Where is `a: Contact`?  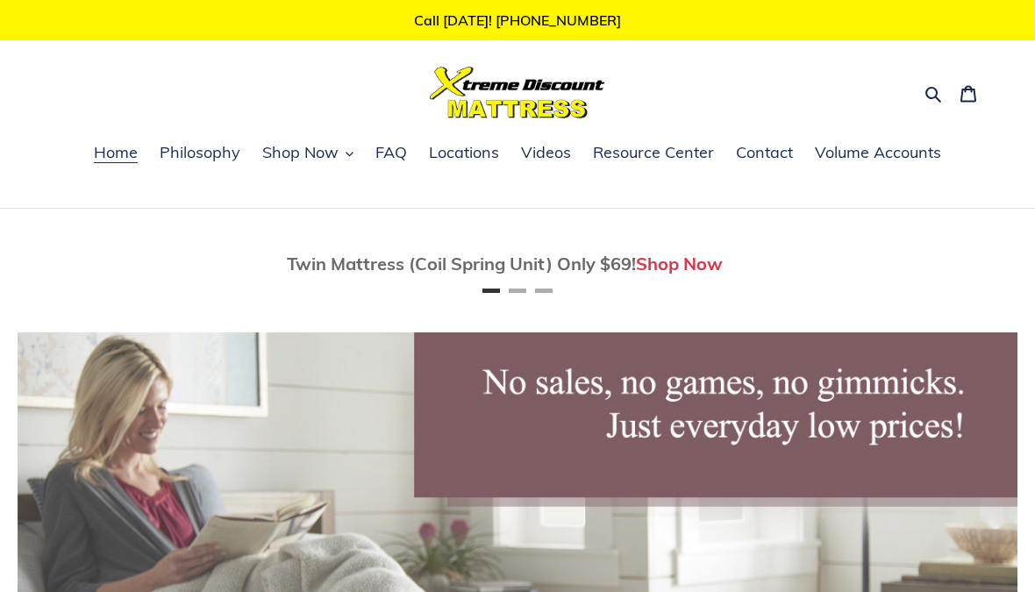
a: Contact is located at coordinates (764, 153).